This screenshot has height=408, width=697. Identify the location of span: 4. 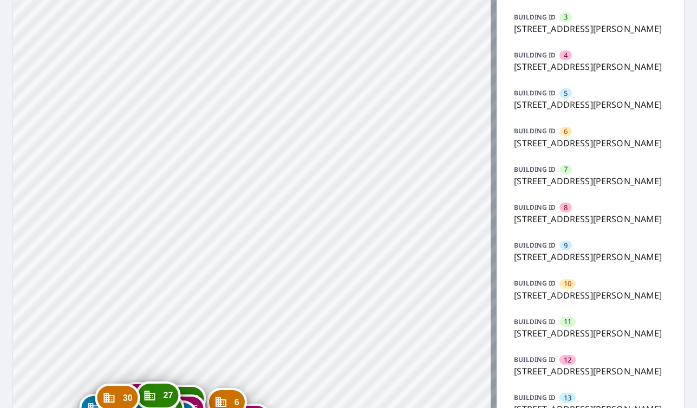
(566, 55).